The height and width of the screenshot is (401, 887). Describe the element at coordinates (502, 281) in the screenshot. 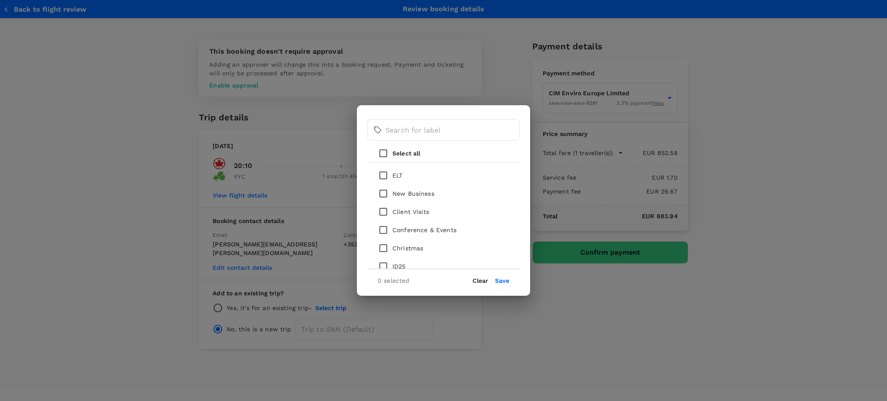

I see `button: Save` at that location.